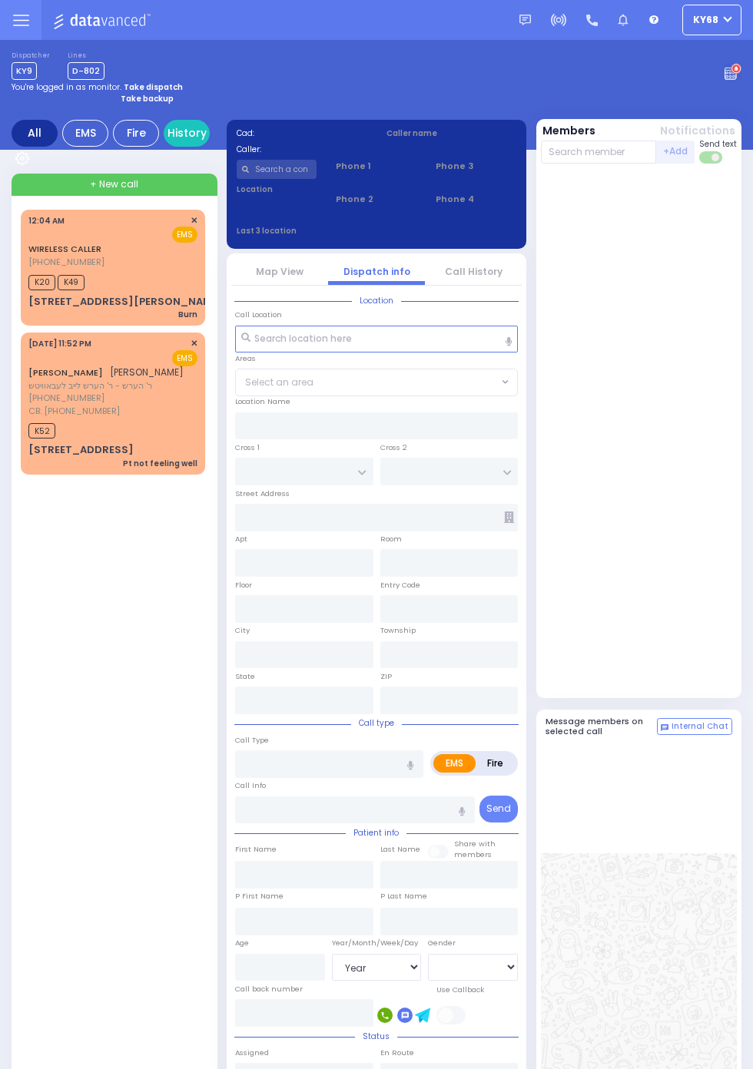 The width and height of the screenshot is (753, 1069). Describe the element at coordinates (276, 189) in the screenshot. I see `label: Location` at that location.